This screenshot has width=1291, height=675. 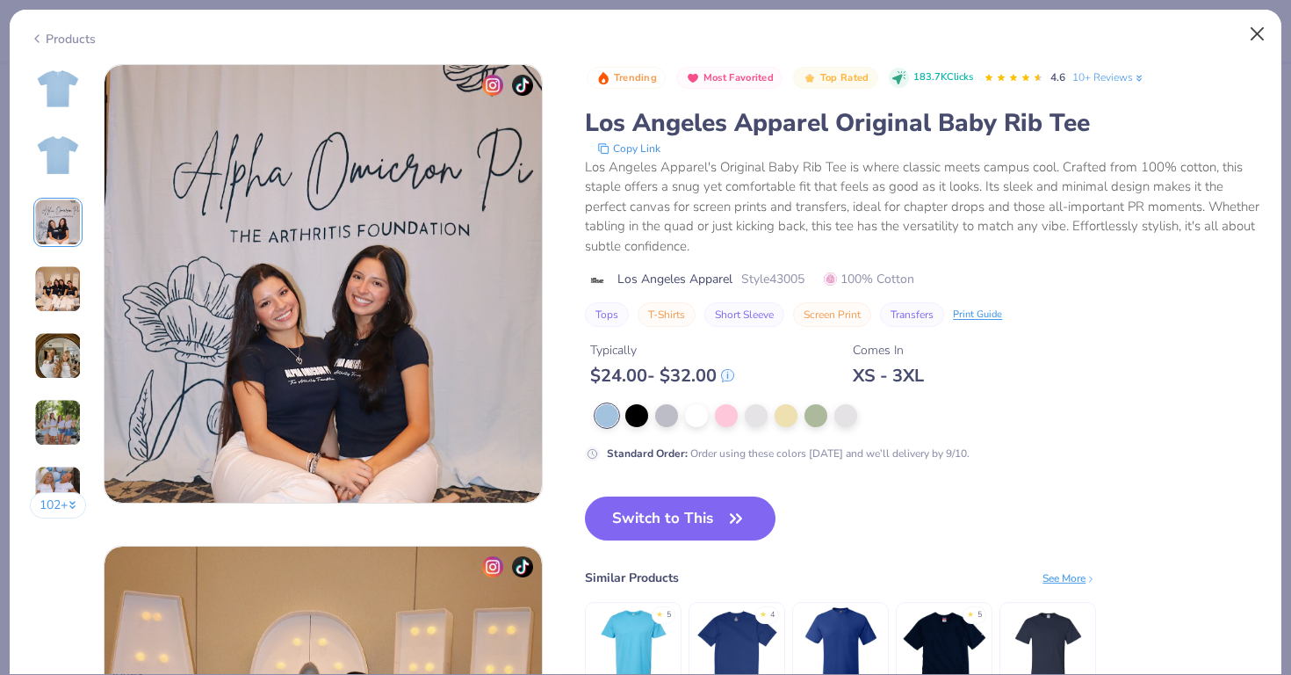 What do you see at coordinates (647, 453) in the screenshot?
I see `strong: Standard Order :` at bounding box center [647, 453].